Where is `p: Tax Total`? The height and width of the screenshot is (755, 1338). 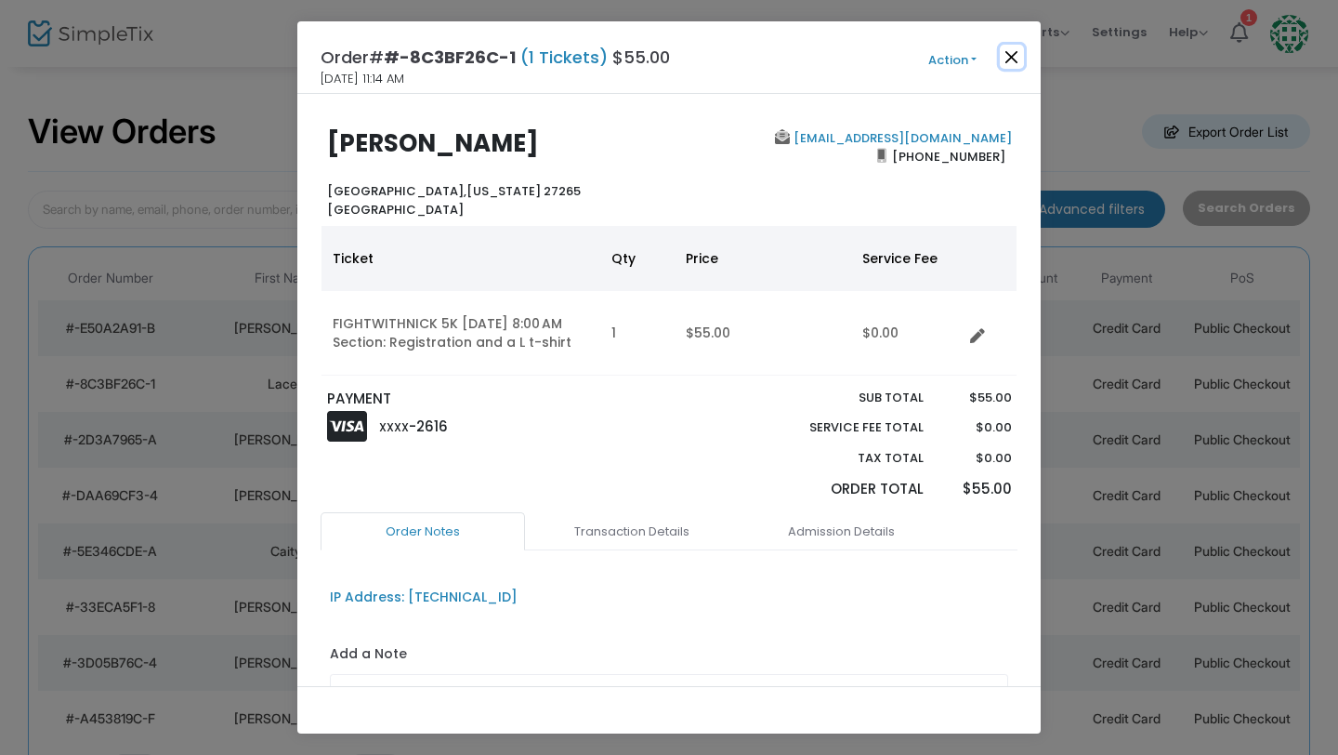
p: Tax Total is located at coordinates (845, 458).